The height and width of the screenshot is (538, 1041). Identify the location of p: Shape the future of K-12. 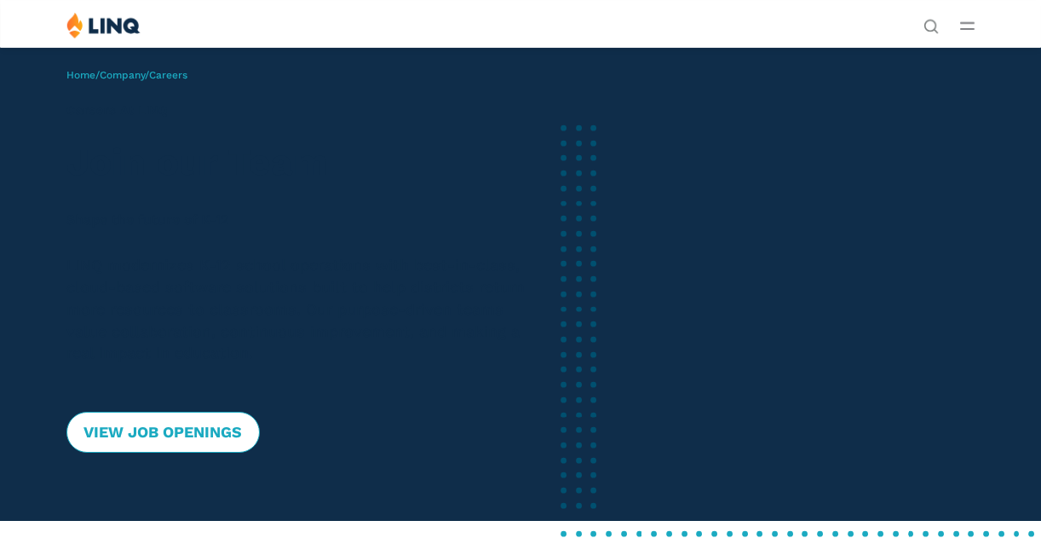
(303, 220).